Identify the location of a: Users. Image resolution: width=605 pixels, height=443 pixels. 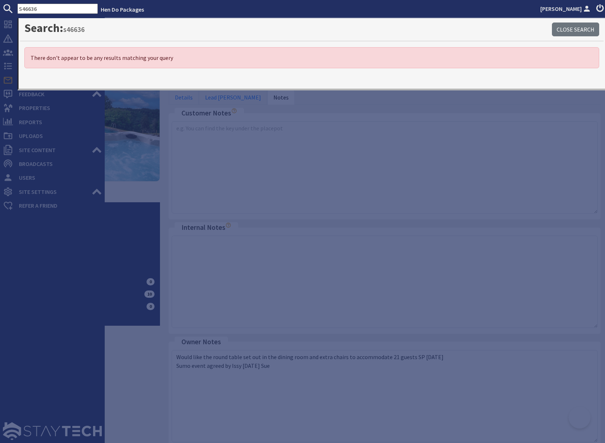
(52, 178).